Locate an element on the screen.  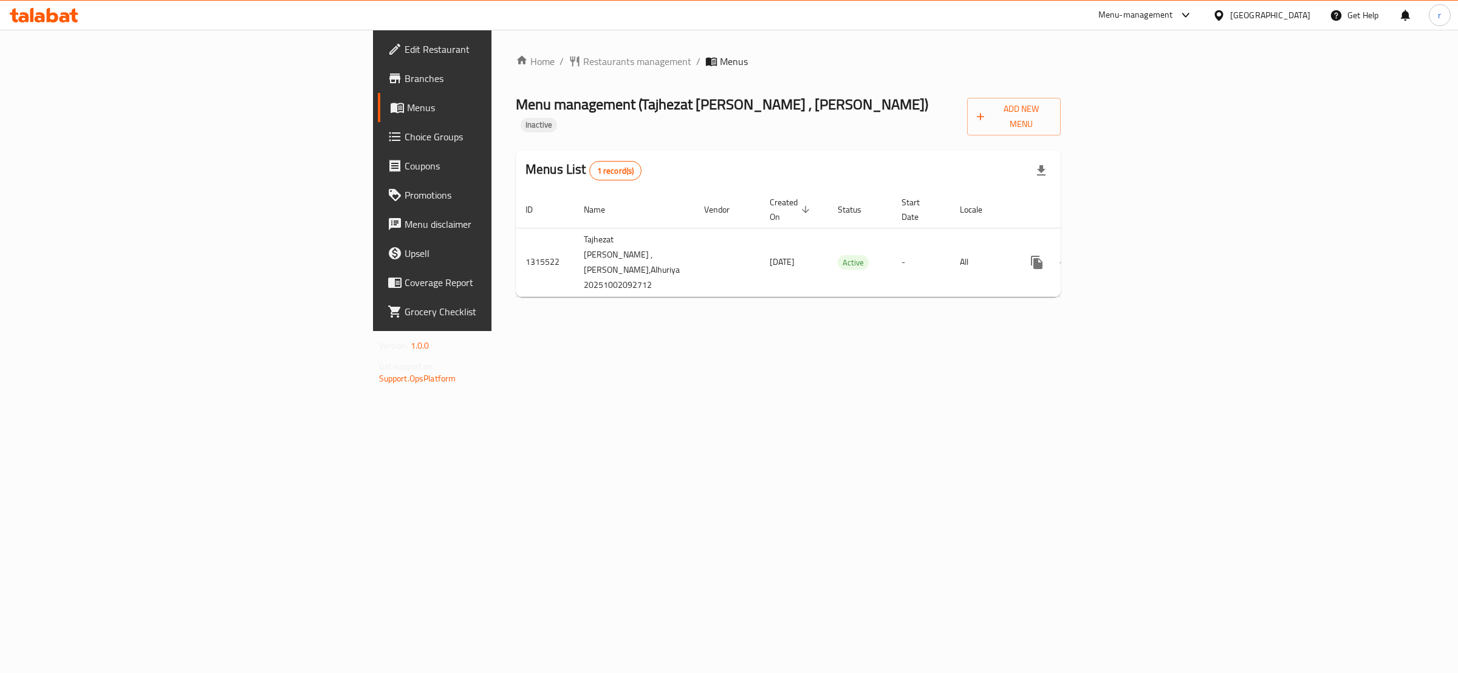
a: Restaurants management is located at coordinates (630, 61).